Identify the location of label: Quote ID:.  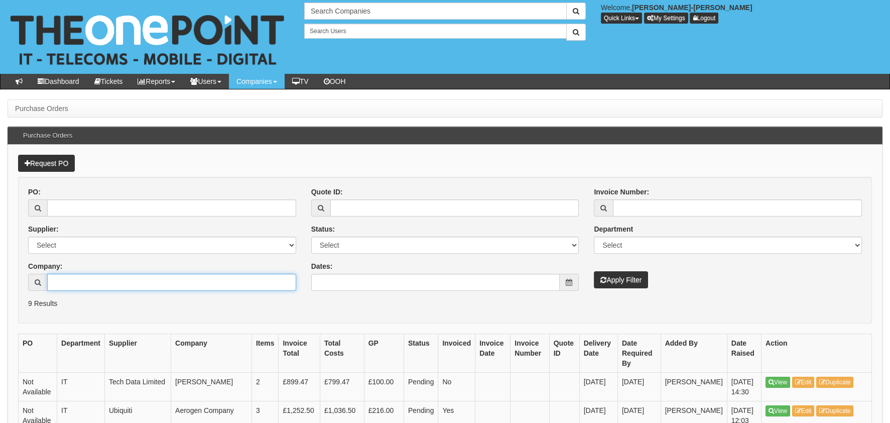
(327, 192).